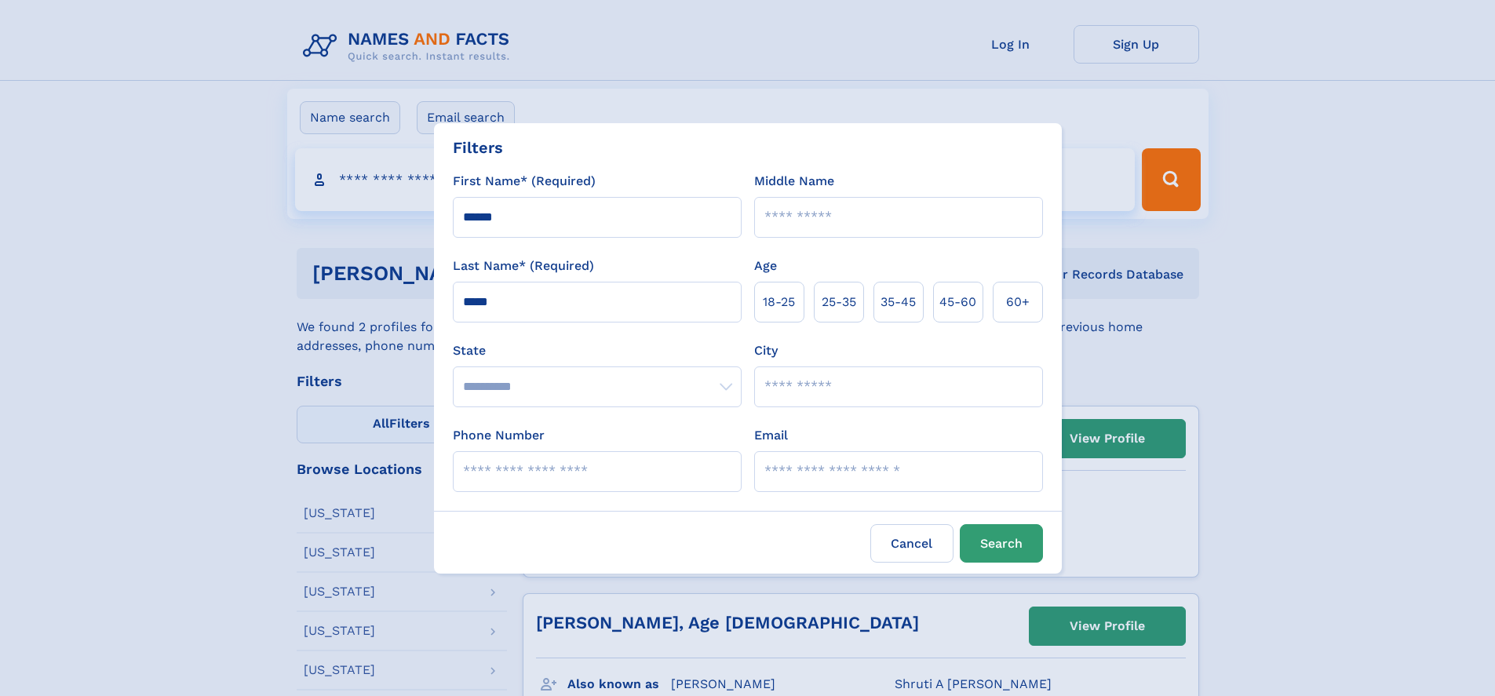 Image resolution: width=1495 pixels, height=696 pixels. I want to click on div: Filters, so click(478, 148).